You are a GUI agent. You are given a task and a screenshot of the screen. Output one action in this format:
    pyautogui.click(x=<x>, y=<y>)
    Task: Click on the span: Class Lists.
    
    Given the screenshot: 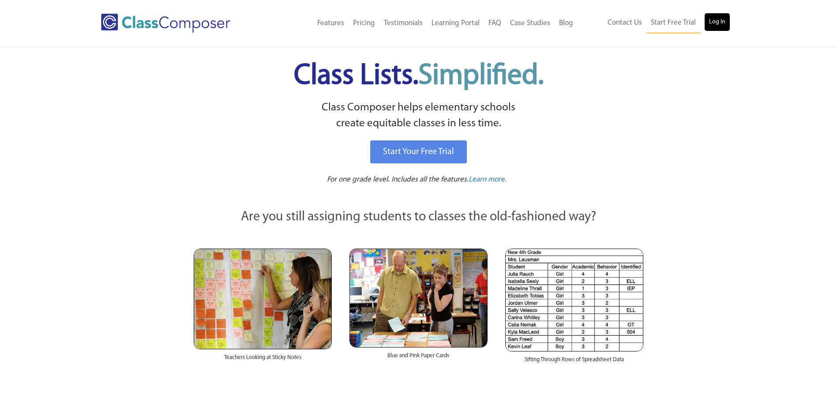 What is the action you would take?
    pyautogui.click(x=419, y=76)
    